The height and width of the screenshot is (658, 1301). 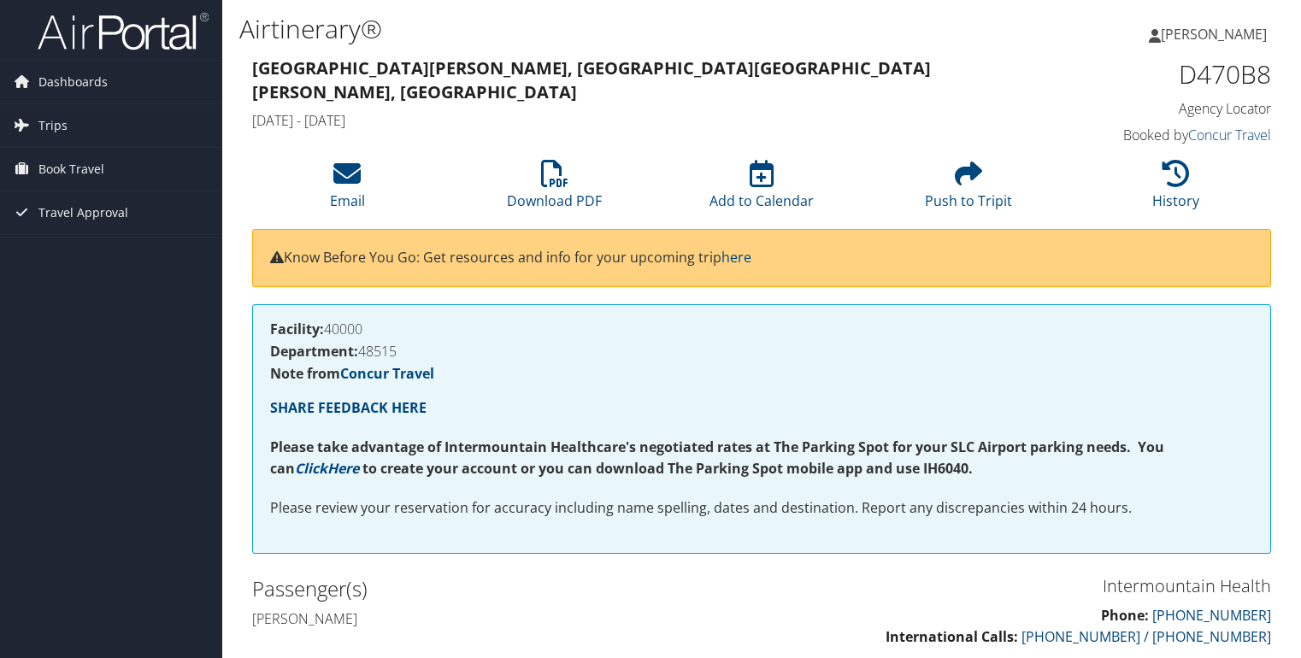 What do you see at coordinates (1154, 74) in the screenshot?
I see `h1: D470B8` at bounding box center [1154, 74].